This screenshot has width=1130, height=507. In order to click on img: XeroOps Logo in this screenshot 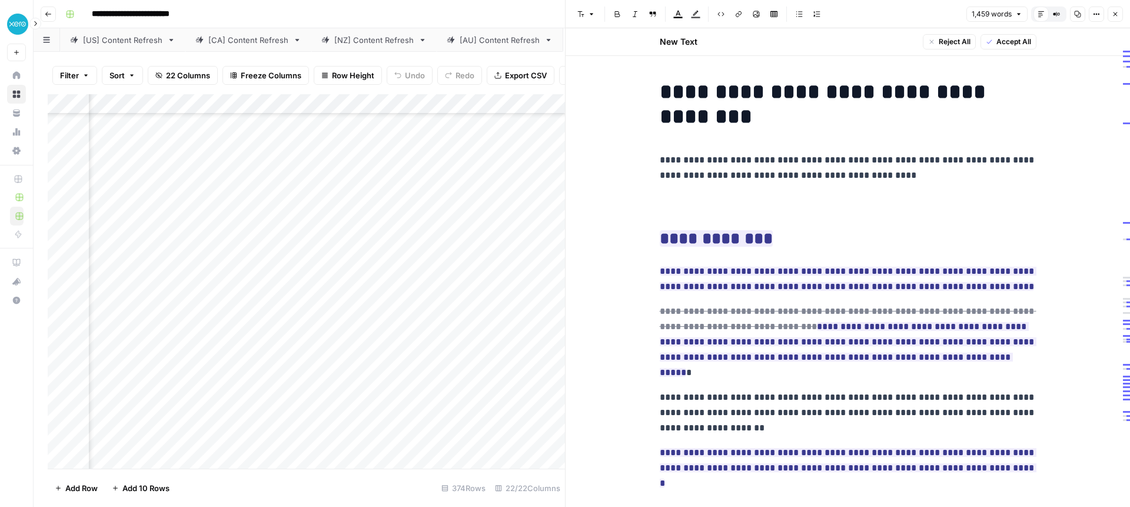, I will do `click(18, 24)`.